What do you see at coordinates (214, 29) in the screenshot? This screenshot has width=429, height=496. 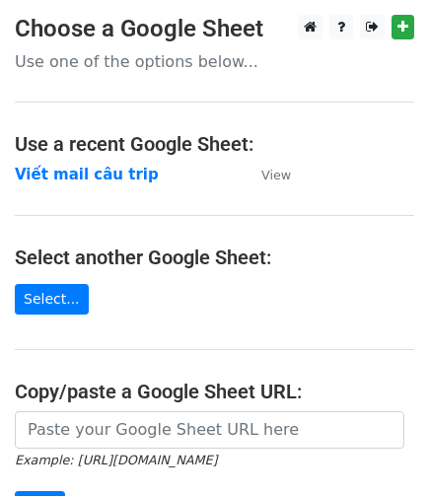 I see `h3: Choose a Google Sheet` at bounding box center [214, 29].